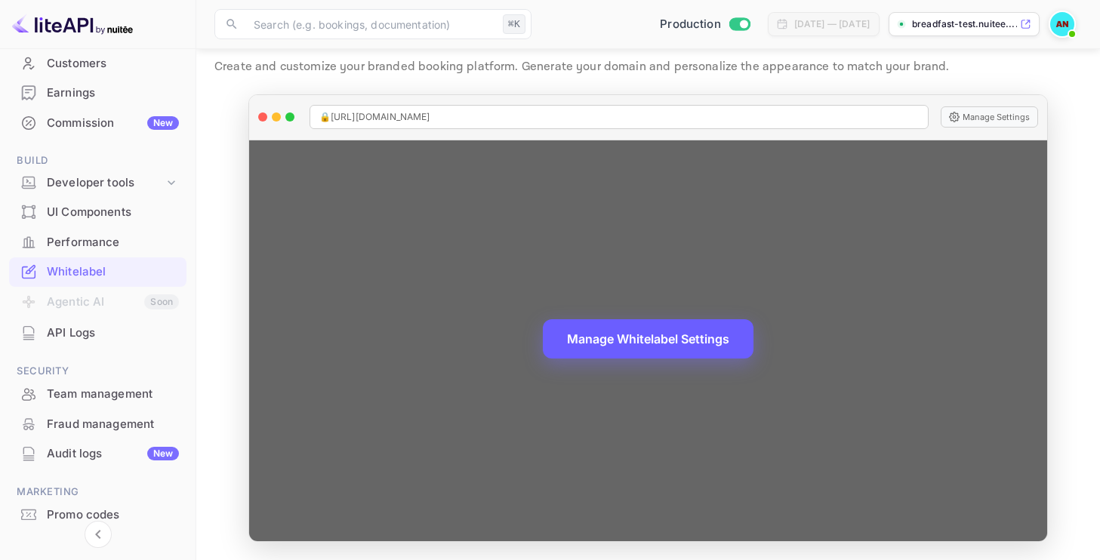  Describe the element at coordinates (648, 40) in the screenshot. I see `p: Whitelabel` at that location.